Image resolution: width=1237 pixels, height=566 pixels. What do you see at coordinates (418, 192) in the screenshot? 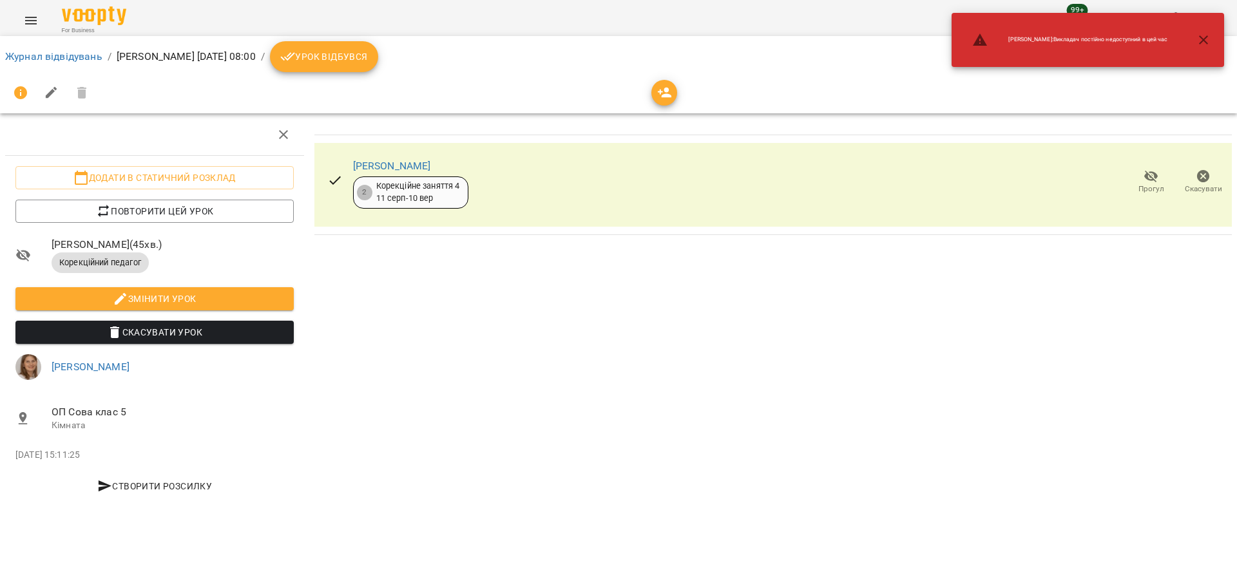
I see `div: Корекційне заняття 4 11 серп - 10 вер` at bounding box center [418, 192].